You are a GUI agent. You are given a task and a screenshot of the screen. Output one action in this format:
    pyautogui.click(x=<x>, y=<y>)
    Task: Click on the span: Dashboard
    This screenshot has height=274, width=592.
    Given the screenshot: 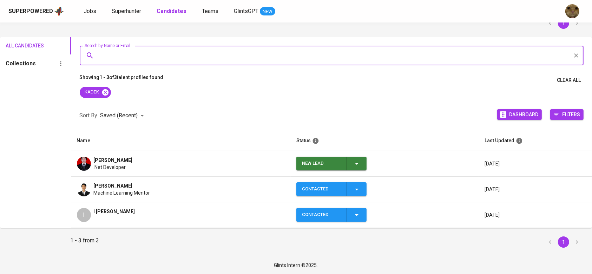 What is the action you would take?
    pyautogui.click(x=523, y=114)
    